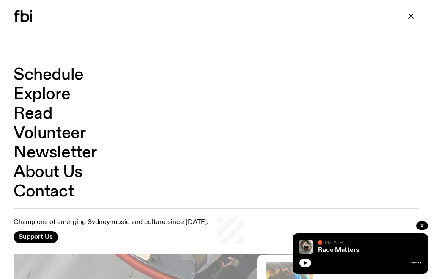  Describe the element at coordinates (55, 153) in the screenshot. I see `a: Newsletter` at that location.